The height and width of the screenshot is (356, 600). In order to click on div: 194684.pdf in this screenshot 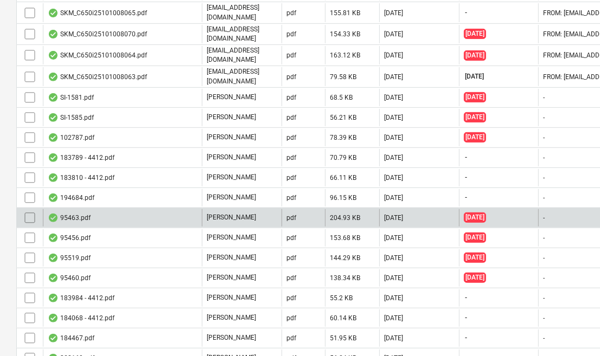, I will do `click(71, 198)`.